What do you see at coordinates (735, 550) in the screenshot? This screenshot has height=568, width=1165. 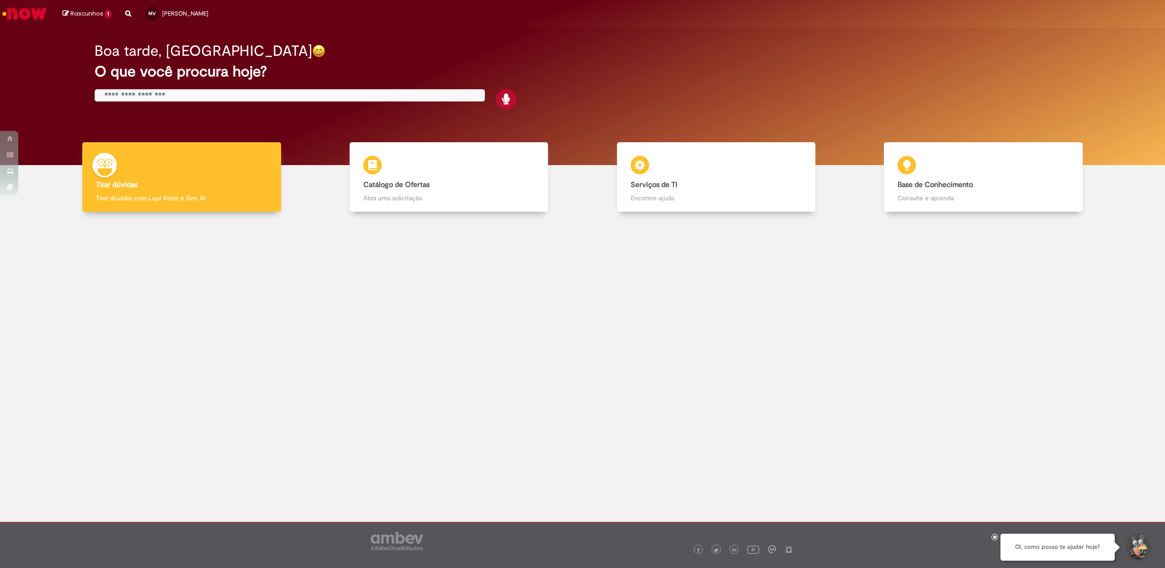 I see `img: logo_footer_linkedin.png` at bounding box center [735, 550].